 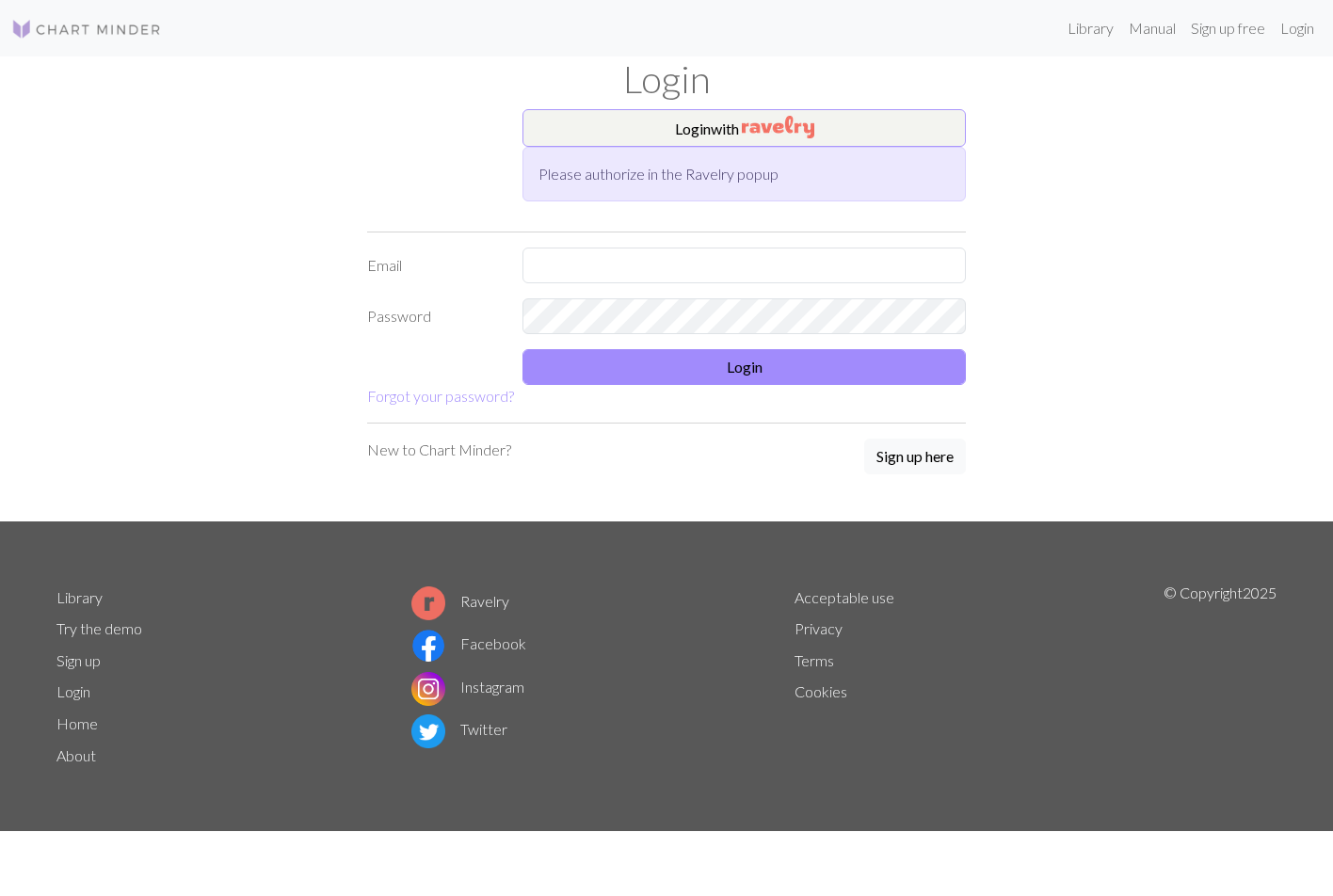 I want to click on label: Password, so click(x=433, y=316).